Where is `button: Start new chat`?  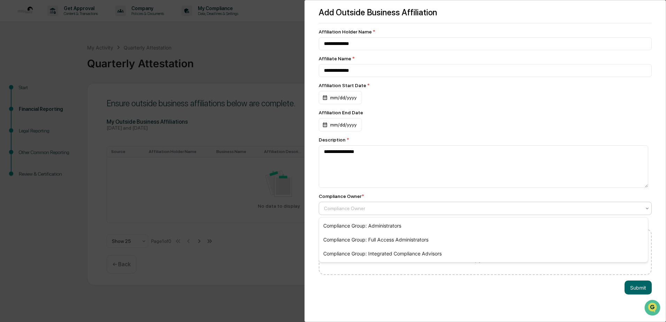
button: Start new chat is located at coordinates (123, 60).